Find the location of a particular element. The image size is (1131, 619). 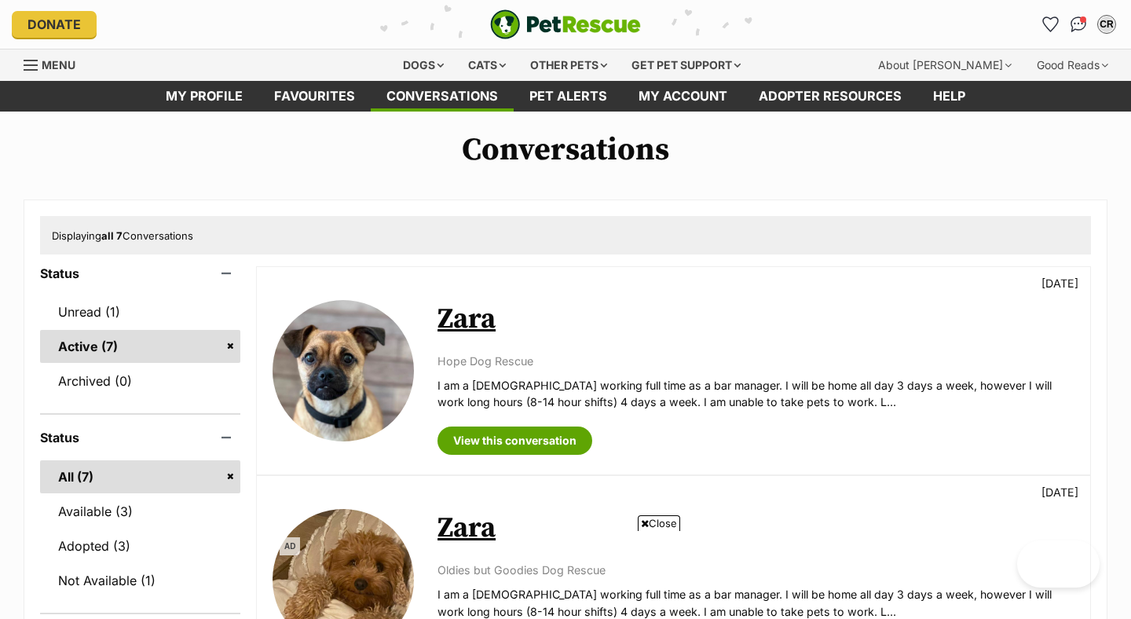

a: Pet alerts is located at coordinates (568, 96).